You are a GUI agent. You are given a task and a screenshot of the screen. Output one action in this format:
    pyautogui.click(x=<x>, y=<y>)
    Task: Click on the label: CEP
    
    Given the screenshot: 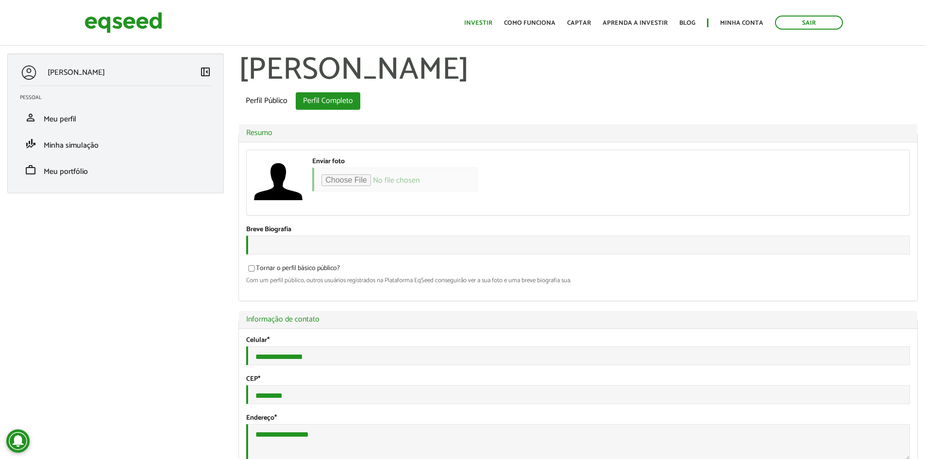 What is the action you would take?
    pyautogui.click(x=253, y=379)
    